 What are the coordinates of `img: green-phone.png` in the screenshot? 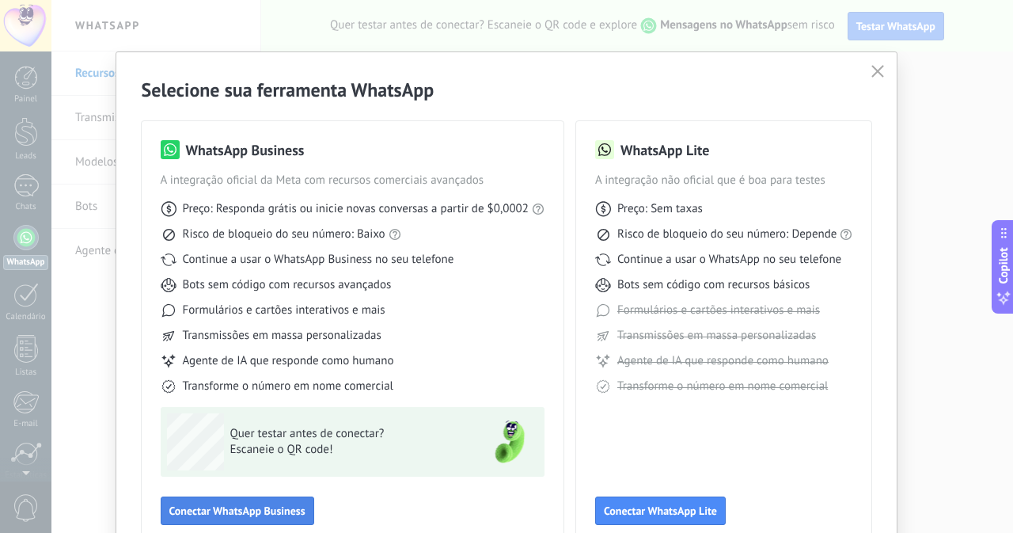 It's located at (510, 442).